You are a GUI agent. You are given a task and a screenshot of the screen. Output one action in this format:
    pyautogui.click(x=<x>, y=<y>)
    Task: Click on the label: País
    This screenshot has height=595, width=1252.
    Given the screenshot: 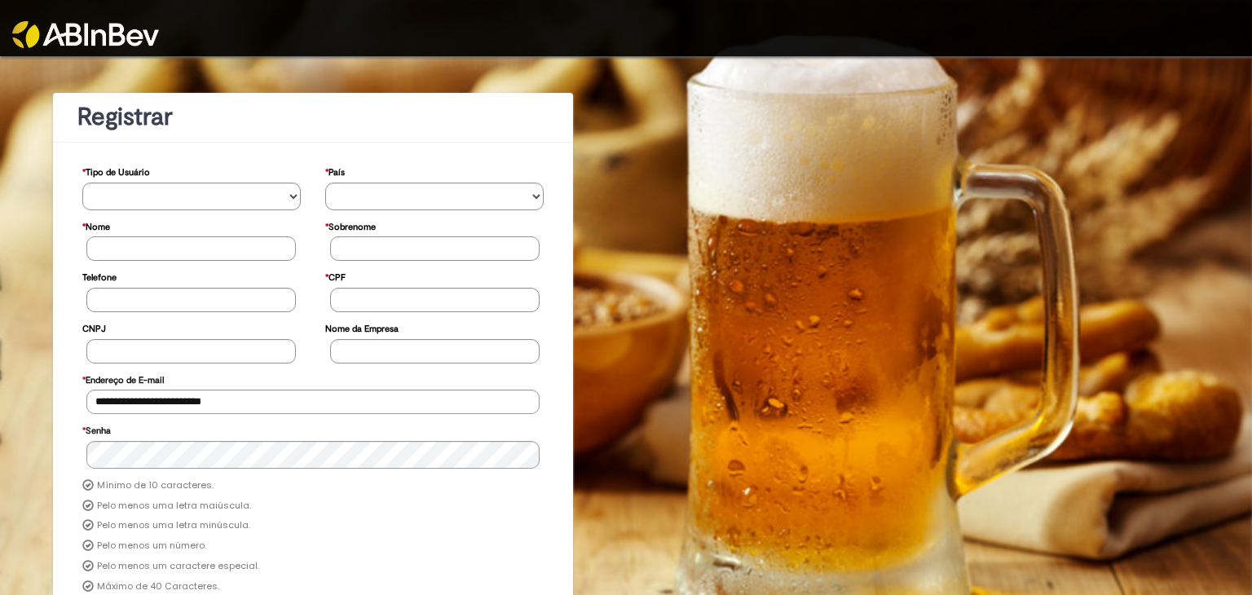 What is the action you would take?
    pyautogui.click(x=335, y=170)
    